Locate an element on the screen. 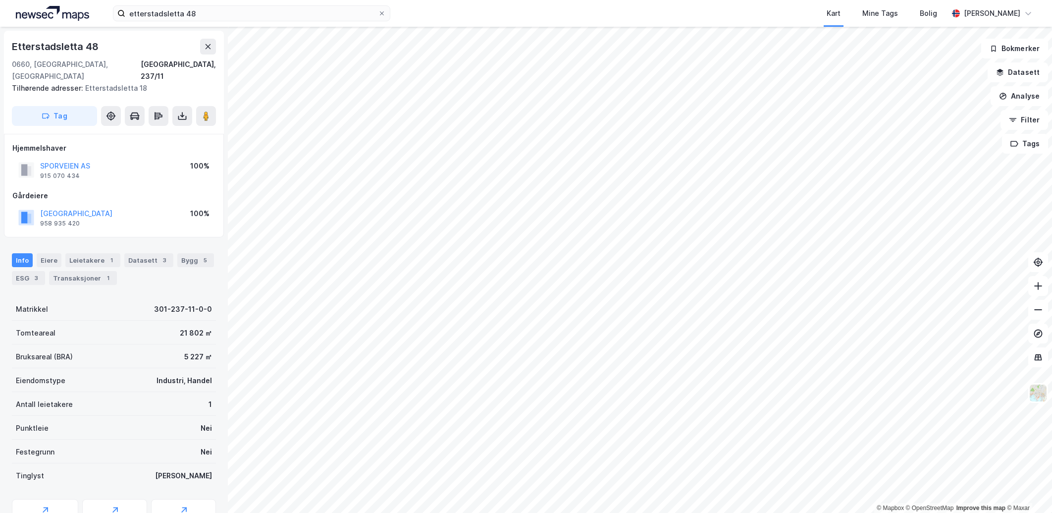 Image resolution: width=1052 pixels, height=513 pixels. div: 21 802 ㎡ is located at coordinates (196, 333).